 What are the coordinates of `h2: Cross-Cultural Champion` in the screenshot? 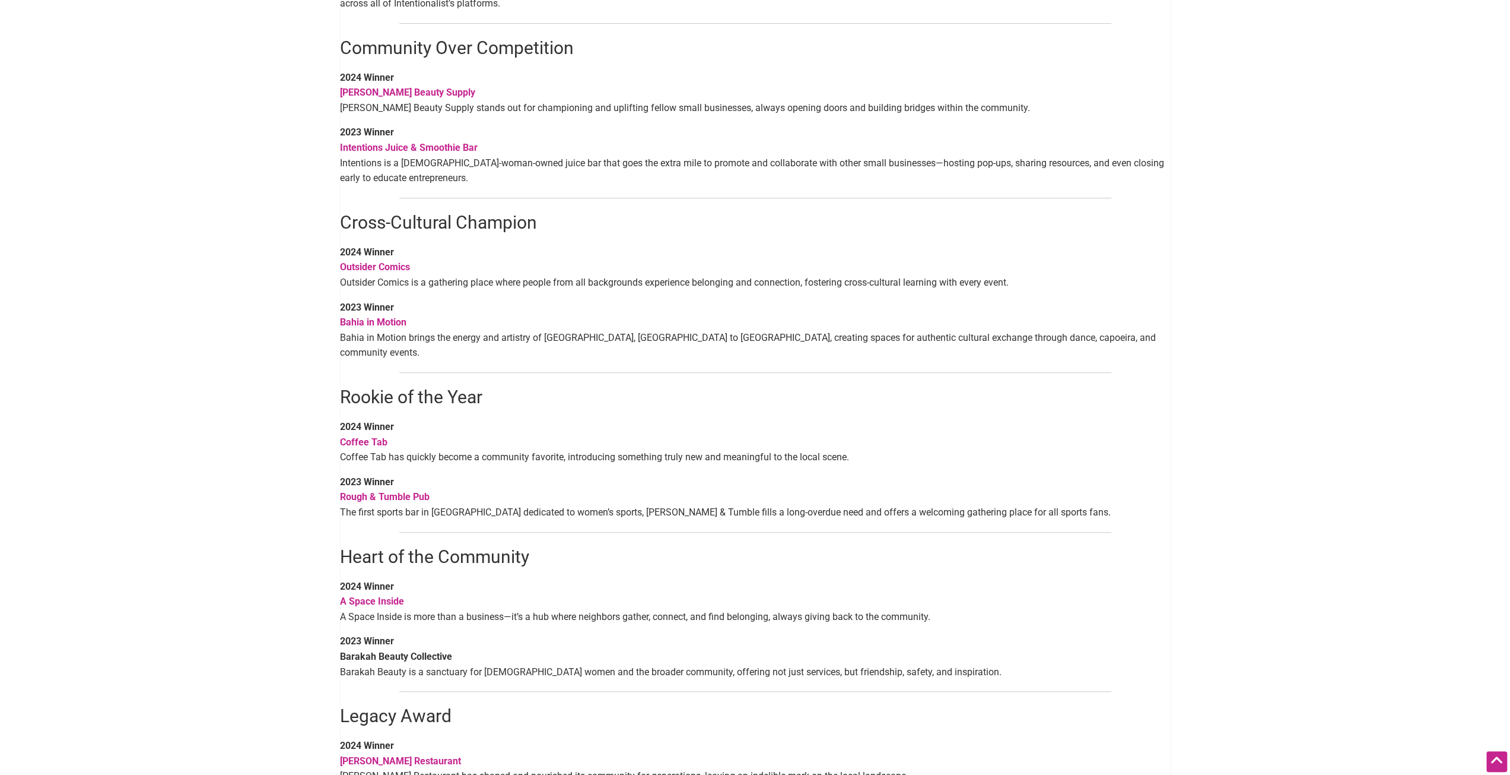 It's located at (756, 223).